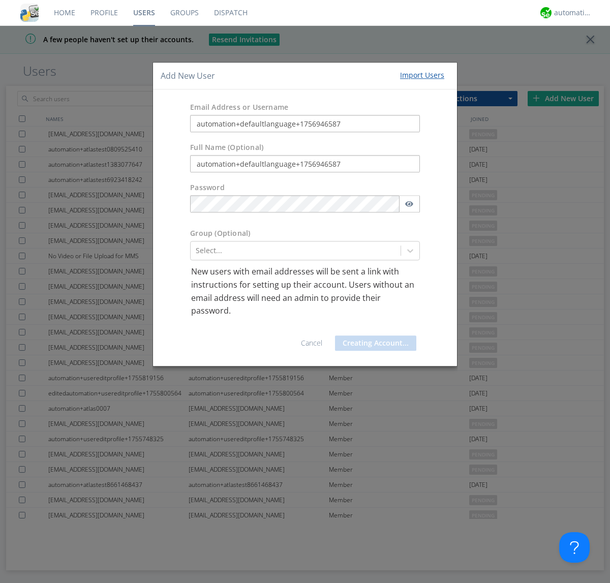 The image size is (610, 583). Describe the element at coordinates (239, 108) in the screenshot. I see `label: Email Address or Username` at that location.